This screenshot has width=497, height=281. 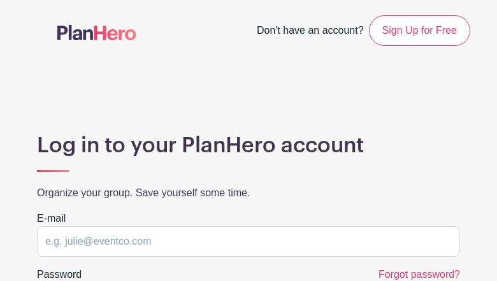 What do you see at coordinates (249, 193) in the screenshot?
I see `p: Organize your group. Save yourself some time.` at bounding box center [249, 193].